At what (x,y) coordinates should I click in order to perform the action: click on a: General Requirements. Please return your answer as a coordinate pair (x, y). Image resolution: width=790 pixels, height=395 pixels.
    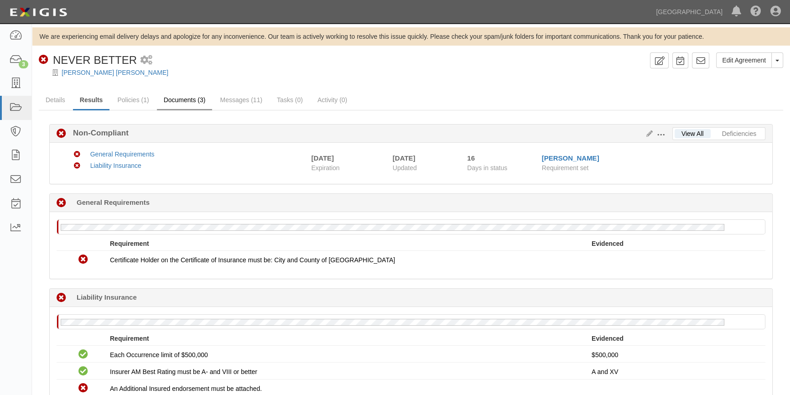
    Looking at the image, I should click on (122, 154).